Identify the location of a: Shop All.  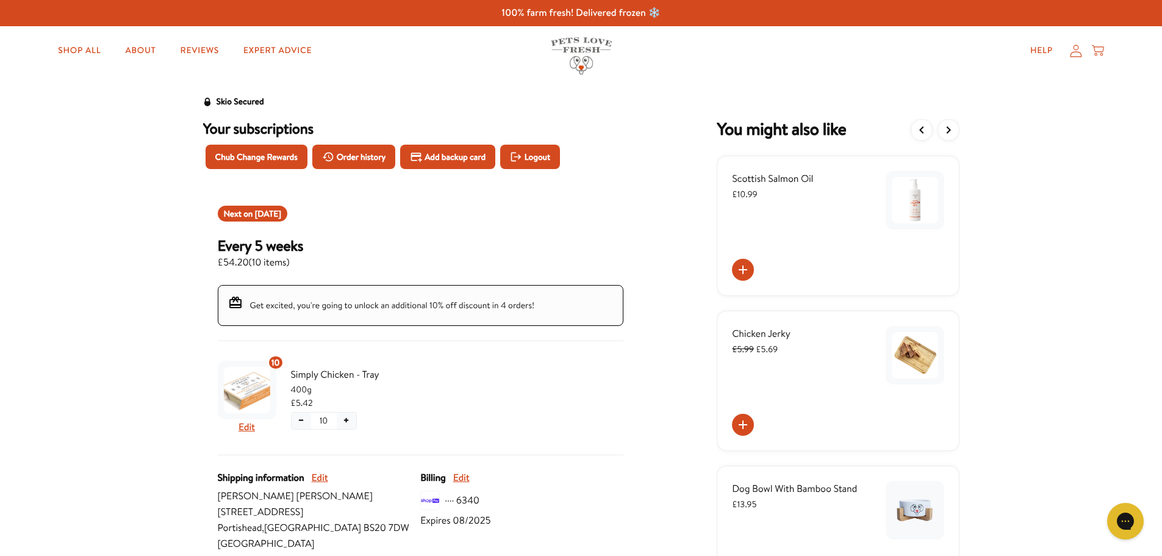
(79, 51).